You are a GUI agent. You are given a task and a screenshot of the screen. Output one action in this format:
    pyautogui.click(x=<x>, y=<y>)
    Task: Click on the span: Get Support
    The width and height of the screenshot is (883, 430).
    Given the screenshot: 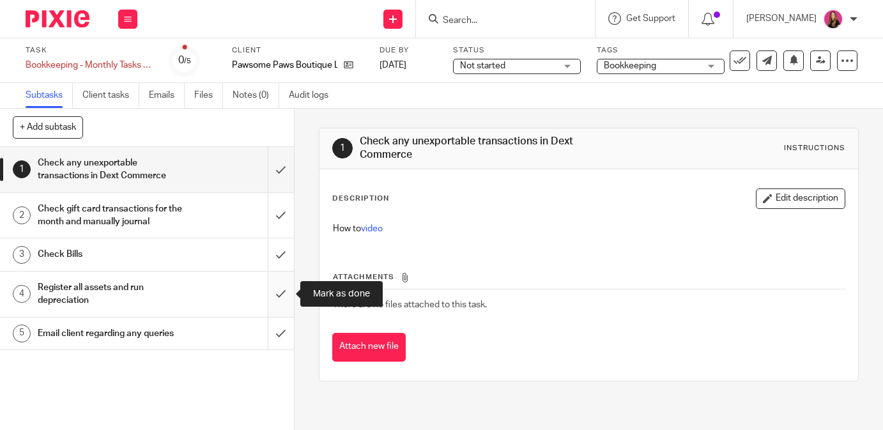 What is the action you would take?
    pyautogui.click(x=650, y=19)
    